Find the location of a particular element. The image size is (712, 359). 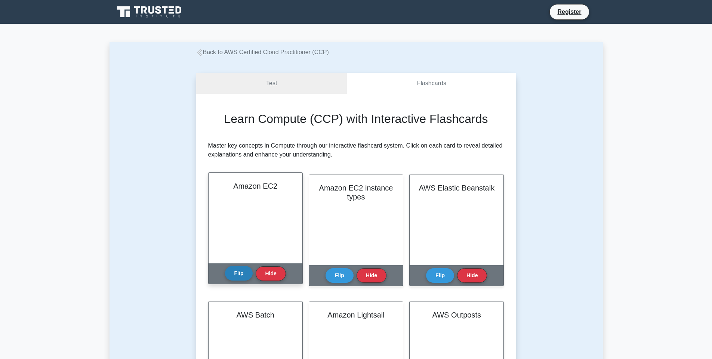

a: Register is located at coordinates (569, 12).